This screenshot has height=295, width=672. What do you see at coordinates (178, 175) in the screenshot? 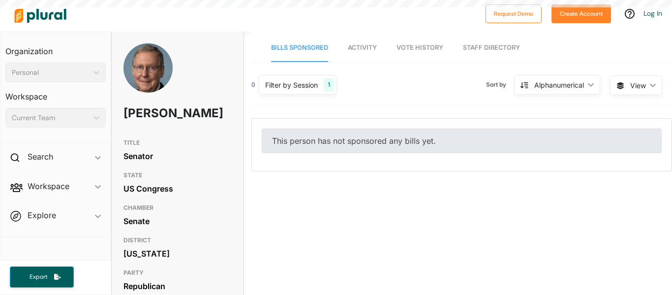
I see `h3: STATE` at bounding box center [178, 175].